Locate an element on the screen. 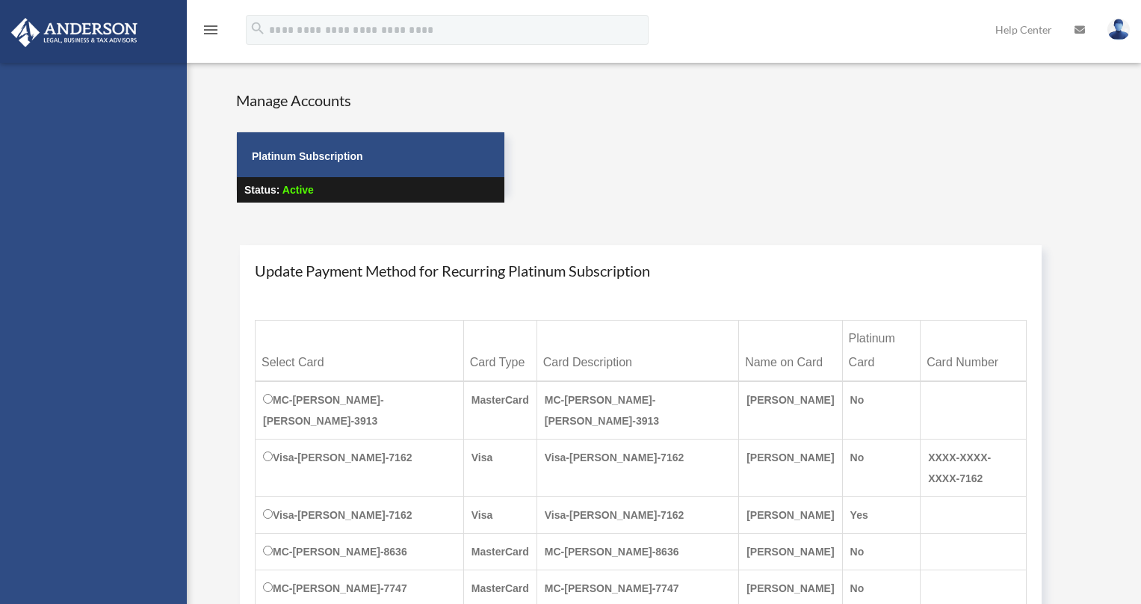 The height and width of the screenshot is (604, 1141). i: search is located at coordinates (258, 28).